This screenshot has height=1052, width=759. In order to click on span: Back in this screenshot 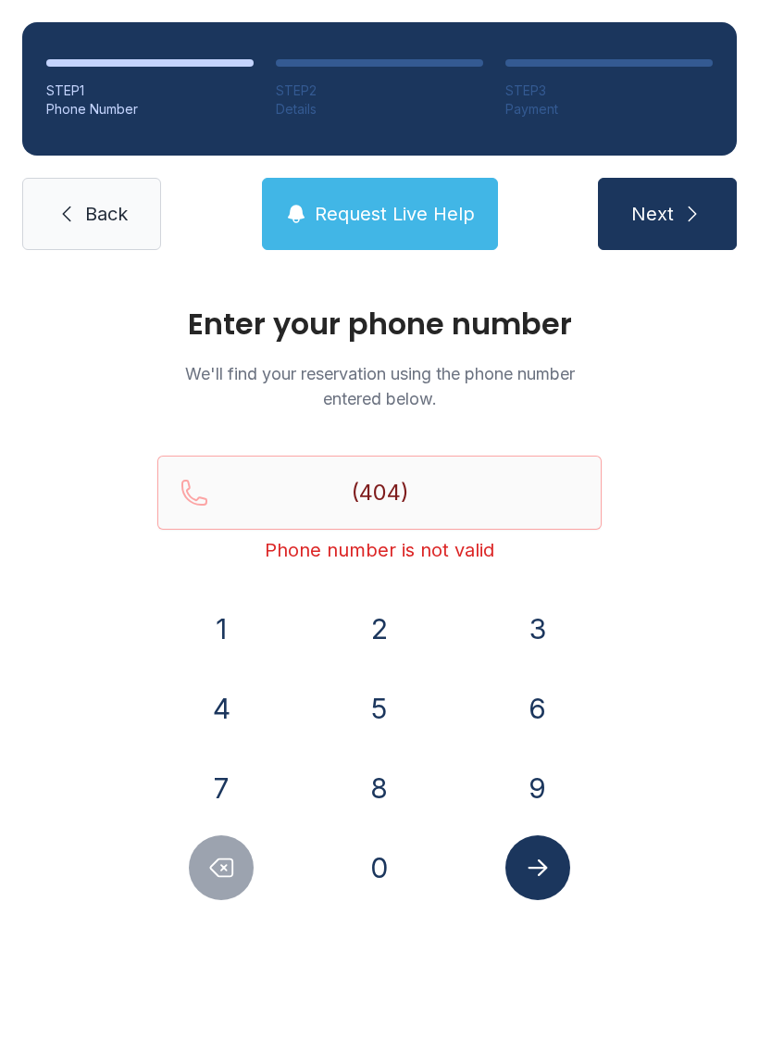, I will do `click(106, 214)`.